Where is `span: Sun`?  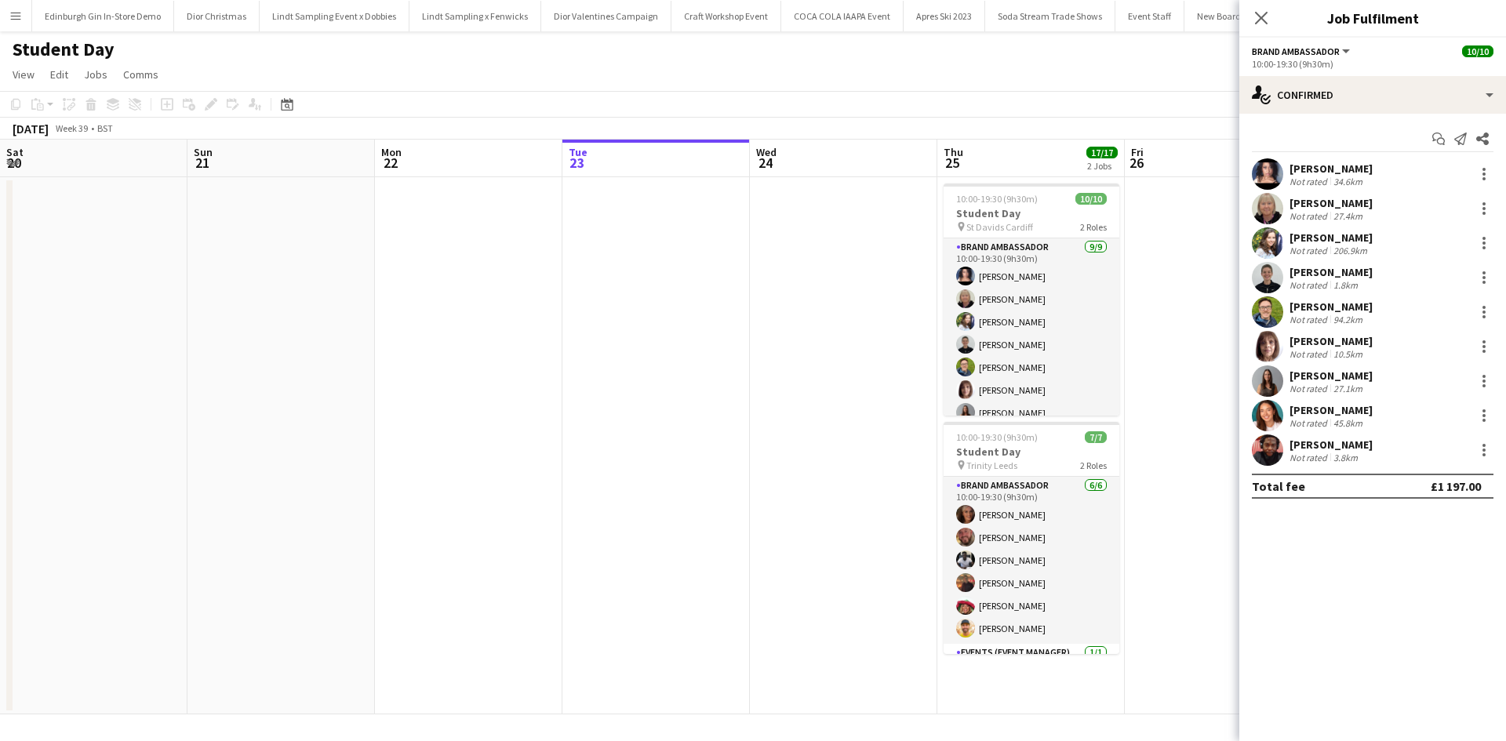 span: Sun is located at coordinates (203, 152).